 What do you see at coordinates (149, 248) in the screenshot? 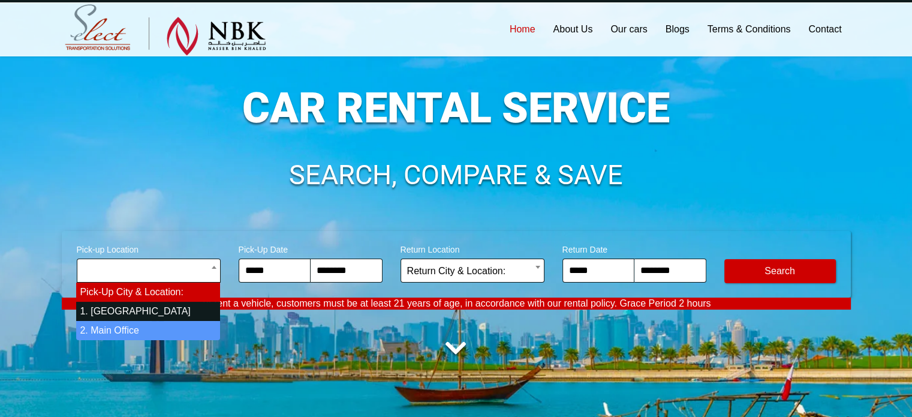
I see `span: Pick-up Location` at bounding box center [149, 248].